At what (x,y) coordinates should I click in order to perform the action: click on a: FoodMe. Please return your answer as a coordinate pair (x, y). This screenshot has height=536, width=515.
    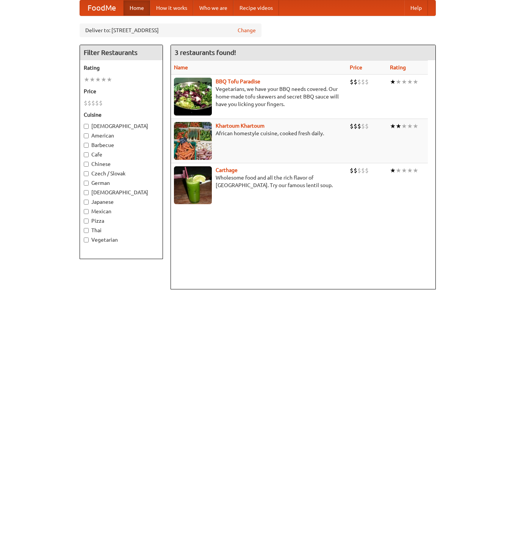
    Looking at the image, I should click on (102, 8).